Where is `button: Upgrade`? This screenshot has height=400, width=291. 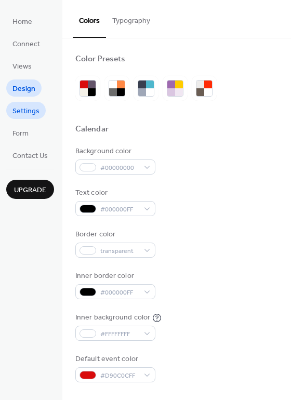
button: Upgrade is located at coordinates (30, 189).